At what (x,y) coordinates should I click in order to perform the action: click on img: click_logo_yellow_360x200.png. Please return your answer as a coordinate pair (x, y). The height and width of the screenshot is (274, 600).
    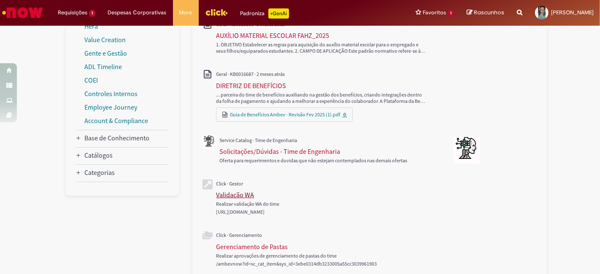
    Looking at the image, I should click on (217, 12).